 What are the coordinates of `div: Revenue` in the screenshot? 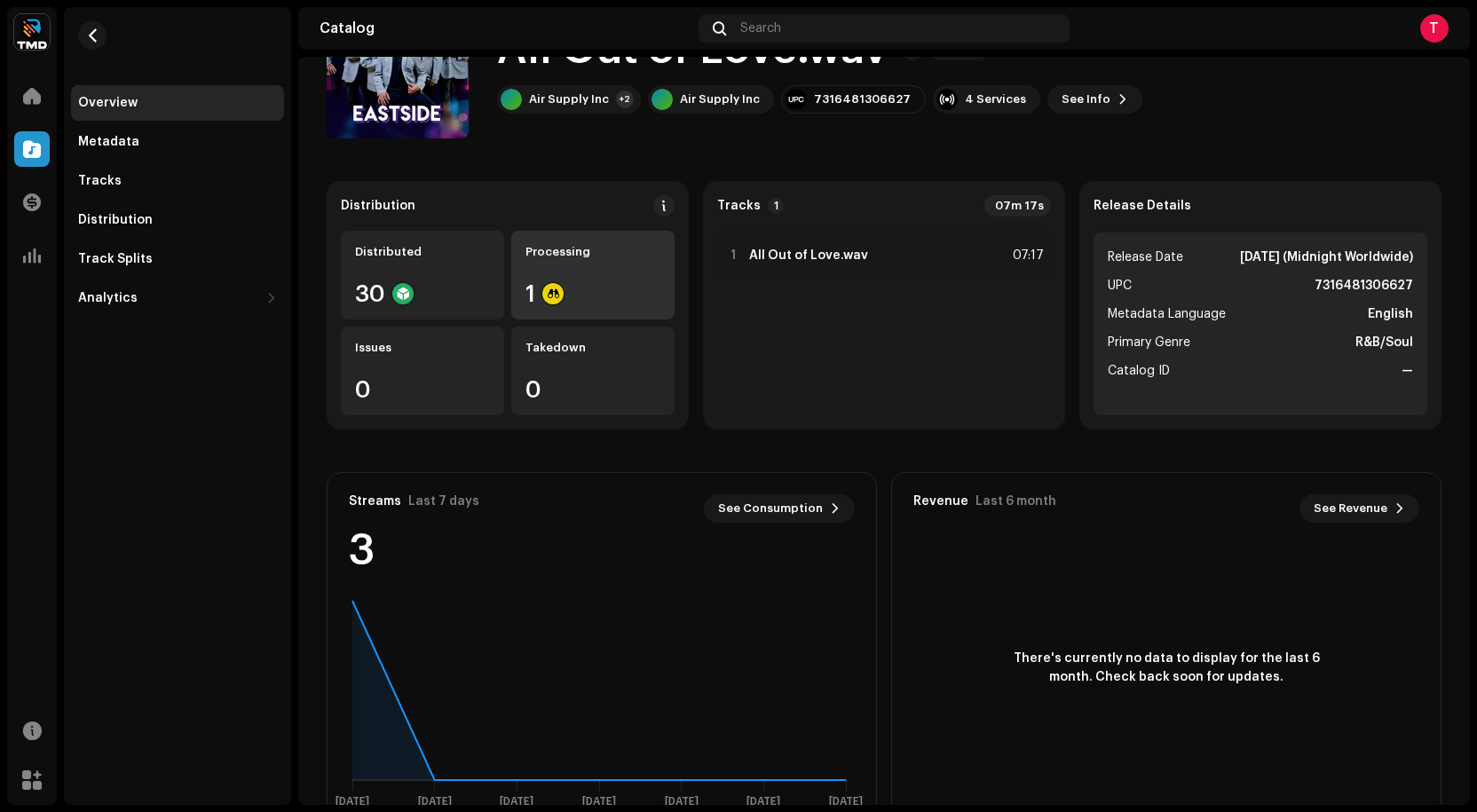 It's located at (941, 502).